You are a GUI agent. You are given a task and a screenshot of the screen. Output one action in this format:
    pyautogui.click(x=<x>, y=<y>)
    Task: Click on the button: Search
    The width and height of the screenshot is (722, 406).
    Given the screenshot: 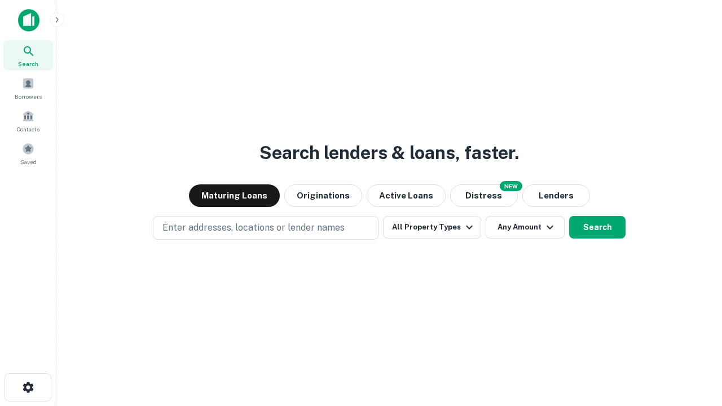 What is the action you would take?
    pyautogui.click(x=598, y=227)
    